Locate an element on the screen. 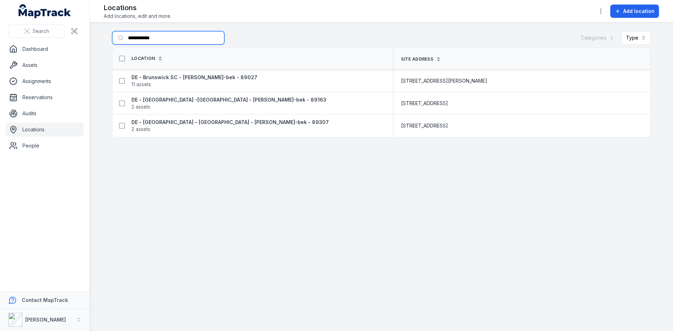 The image size is (673, 331). a: Audits is located at coordinates (44, 114).